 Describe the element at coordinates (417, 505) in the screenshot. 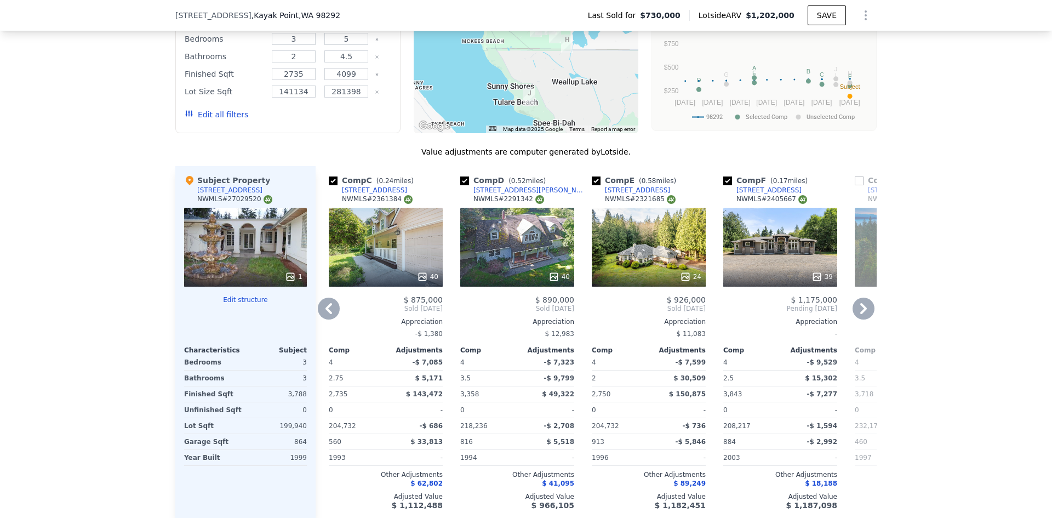

I see `span: $ 1,112,488` at that location.